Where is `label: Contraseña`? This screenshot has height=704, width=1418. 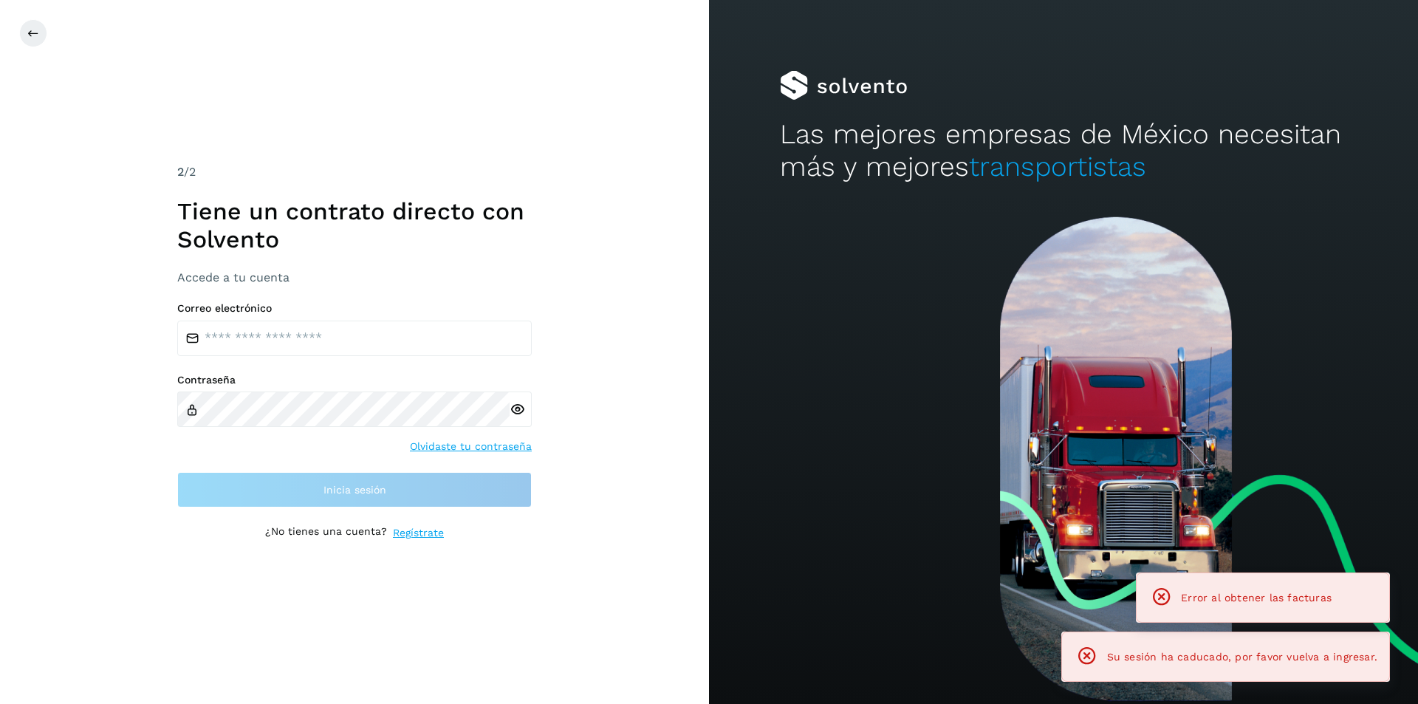 label: Contraseña is located at coordinates (355, 380).